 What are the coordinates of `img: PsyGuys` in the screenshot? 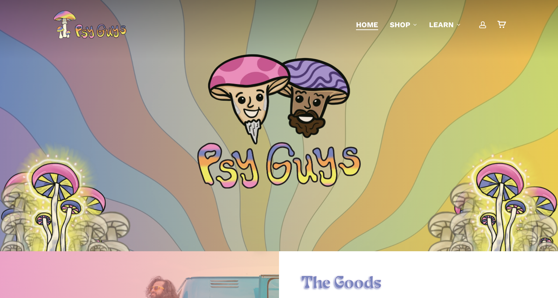 It's located at (90, 25).